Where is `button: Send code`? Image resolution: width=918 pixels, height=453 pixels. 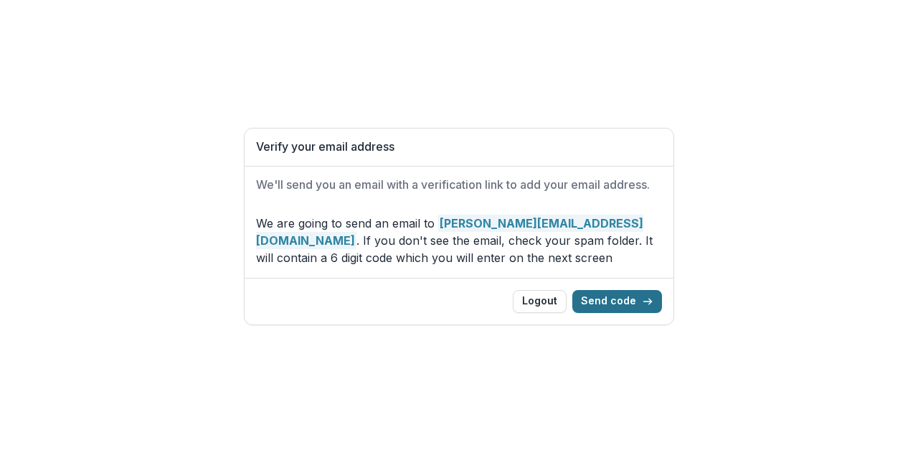
button: Send code is located at coordinates (617, 301).